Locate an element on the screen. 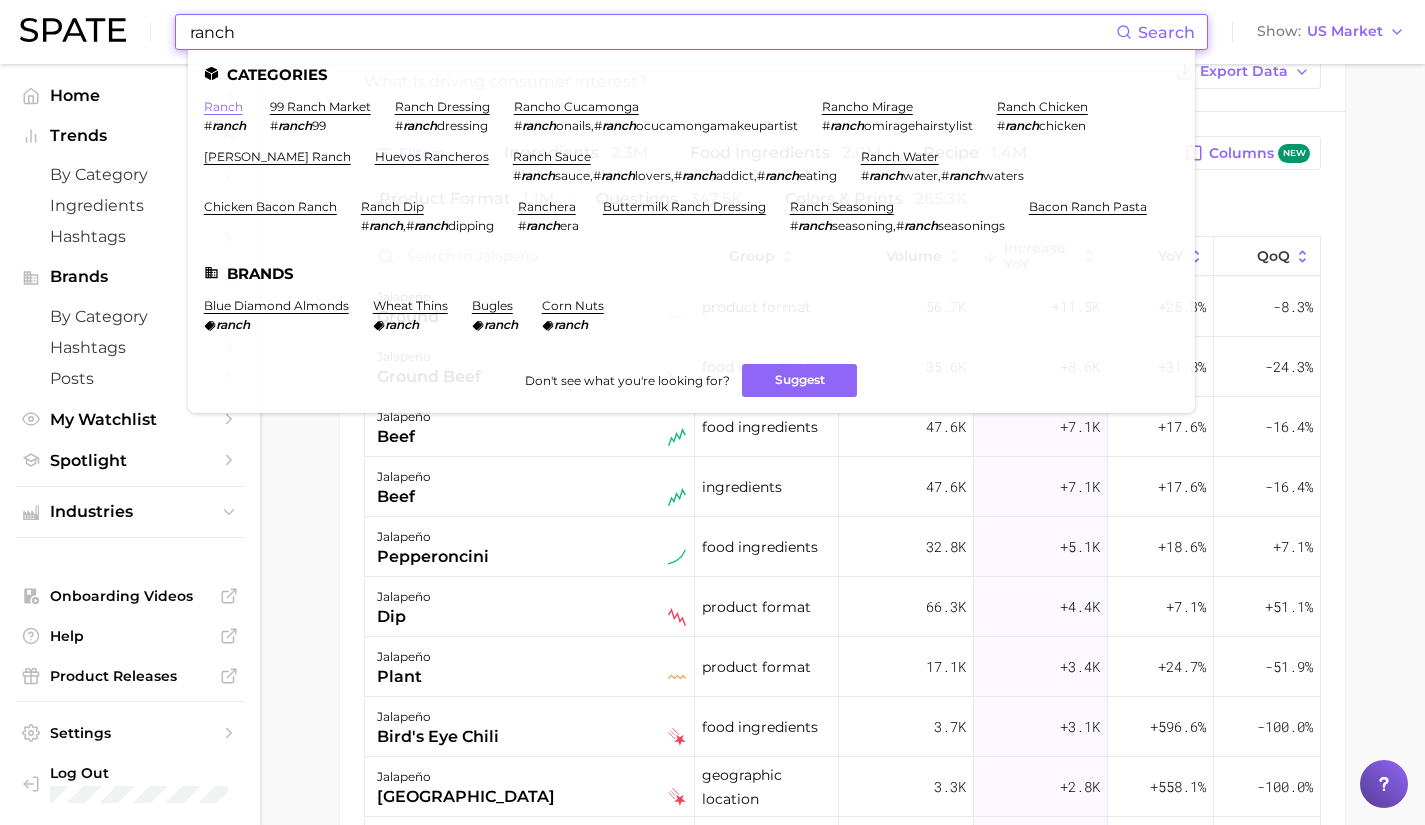 Image resolution: width=1425 pixels, height=825 pixels. span: waters is located at coordinates (1003, 175).